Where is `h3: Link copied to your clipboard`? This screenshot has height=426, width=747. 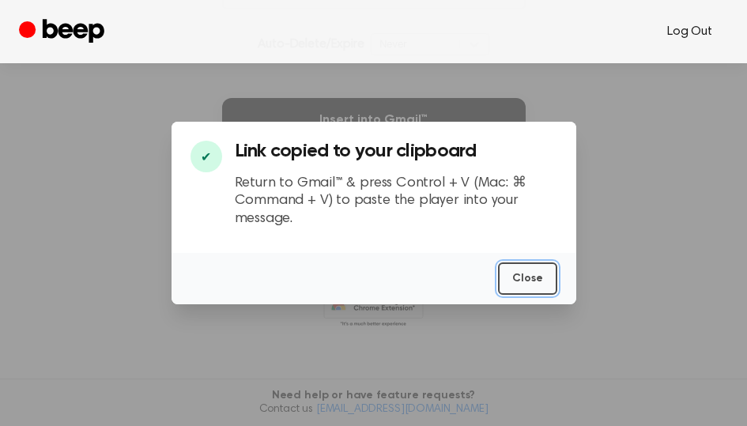
h3: Link copied to your clipboard is located at coordinates (396, 151).